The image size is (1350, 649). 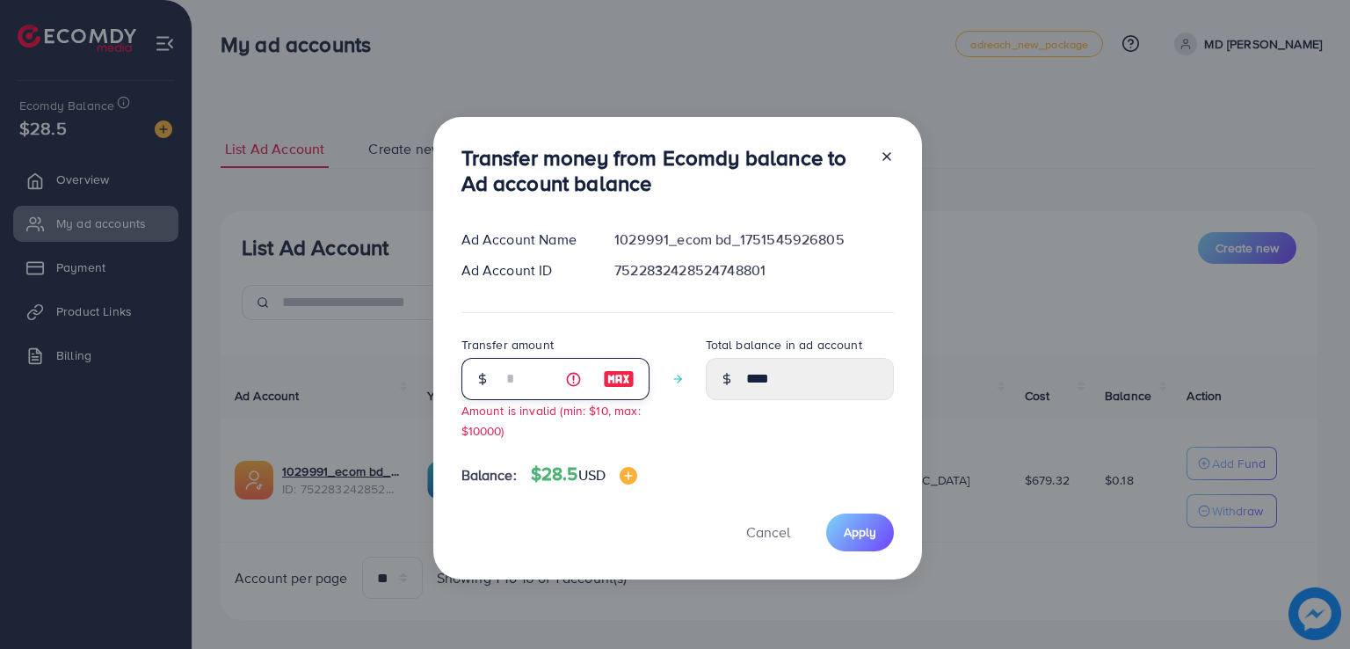 What do you see at coordinates (784, 345) in the screenshot?
I see `label: Total balance in ad account` at bounding box center [784, 345].